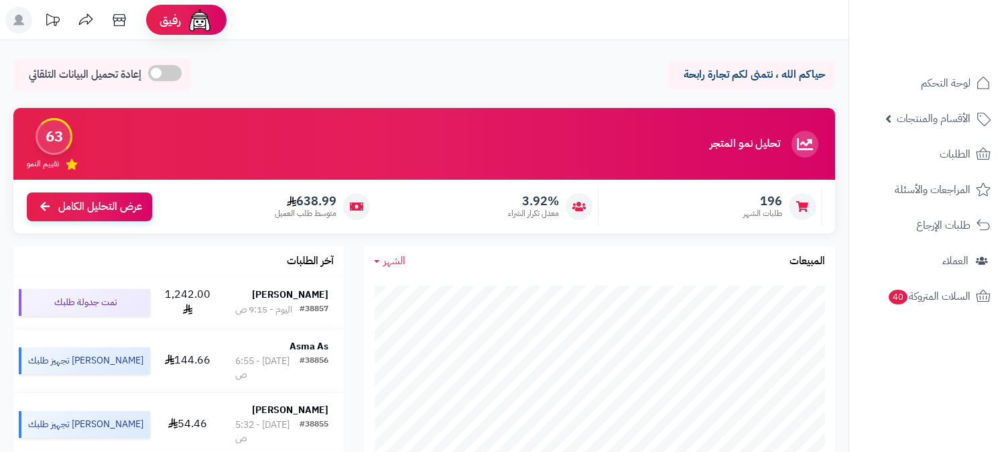 The width and height of the screenshot is (1006, 452). I want to click on a: طلبات الإرجاع, so click(927, 225).